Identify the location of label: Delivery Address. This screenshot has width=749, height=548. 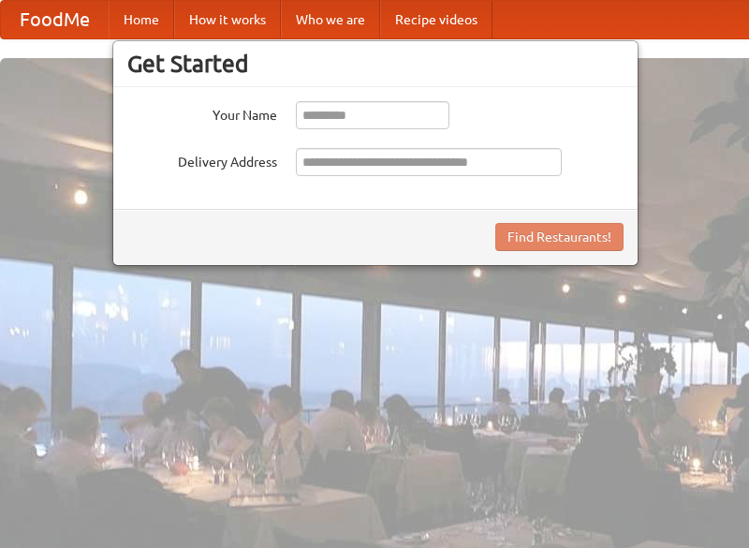
(202, 159).